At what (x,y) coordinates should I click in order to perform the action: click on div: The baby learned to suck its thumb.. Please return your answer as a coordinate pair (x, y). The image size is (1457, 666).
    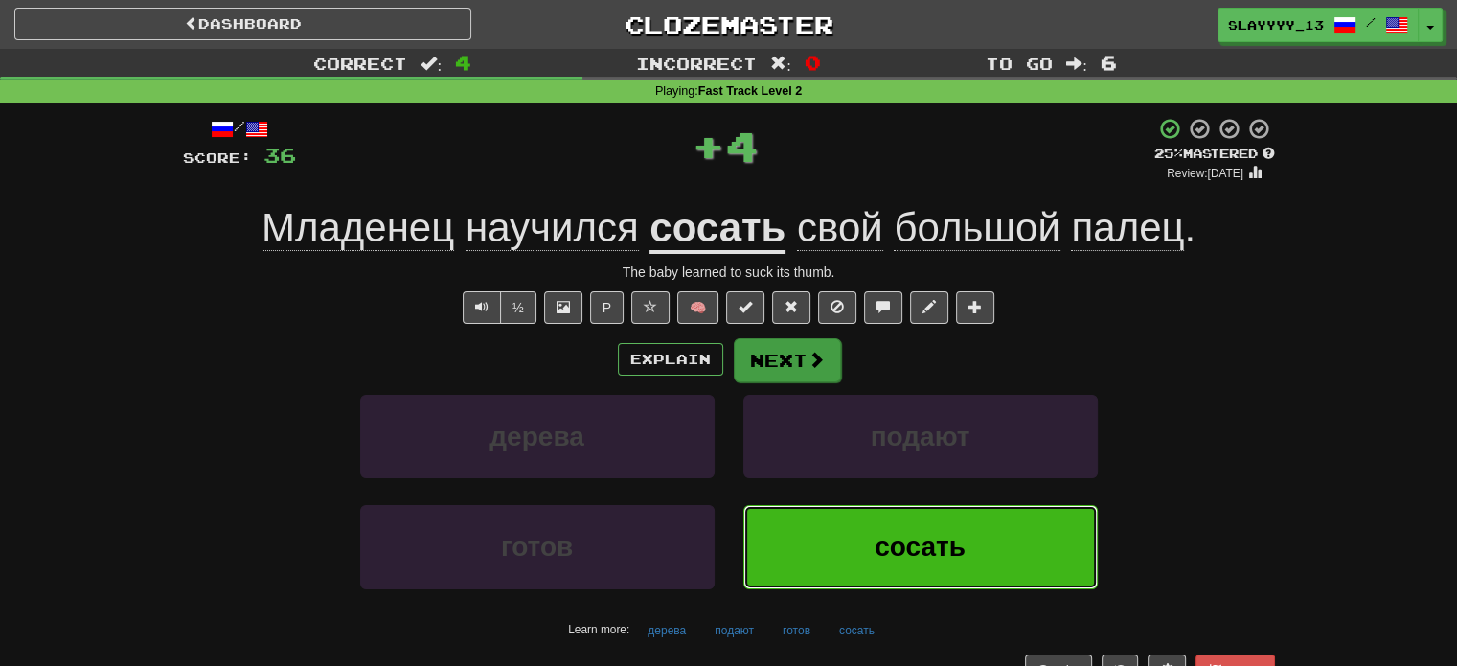
    Looking at the image, I should click on (729, 272).